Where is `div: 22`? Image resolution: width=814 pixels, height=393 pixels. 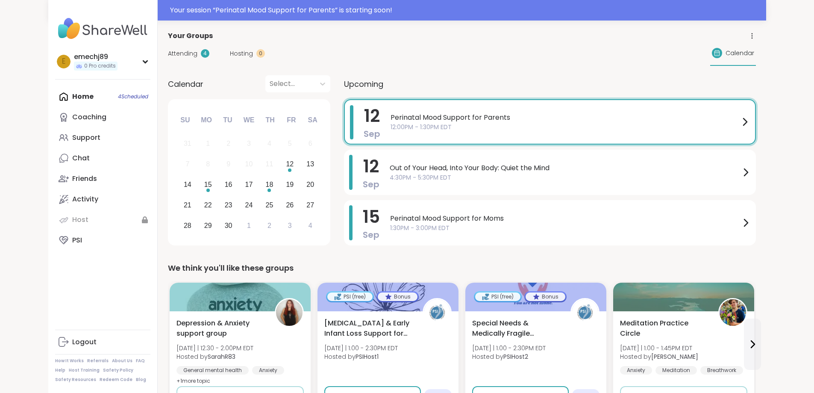 div: 22 is located at coordinates (208, 205).